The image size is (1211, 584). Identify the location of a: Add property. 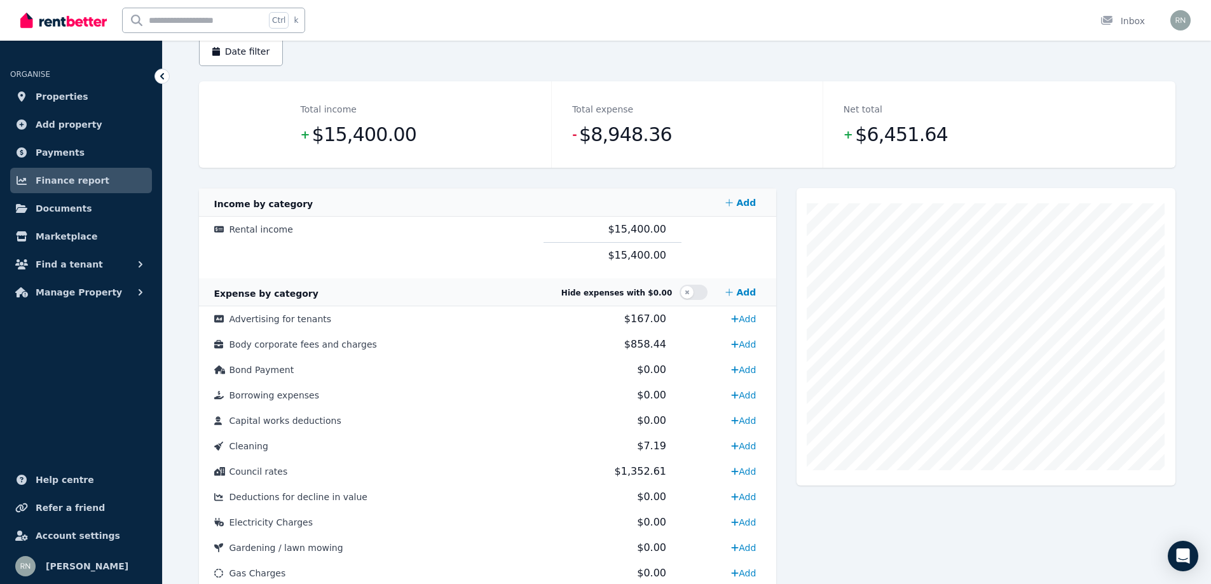
(81, 125).